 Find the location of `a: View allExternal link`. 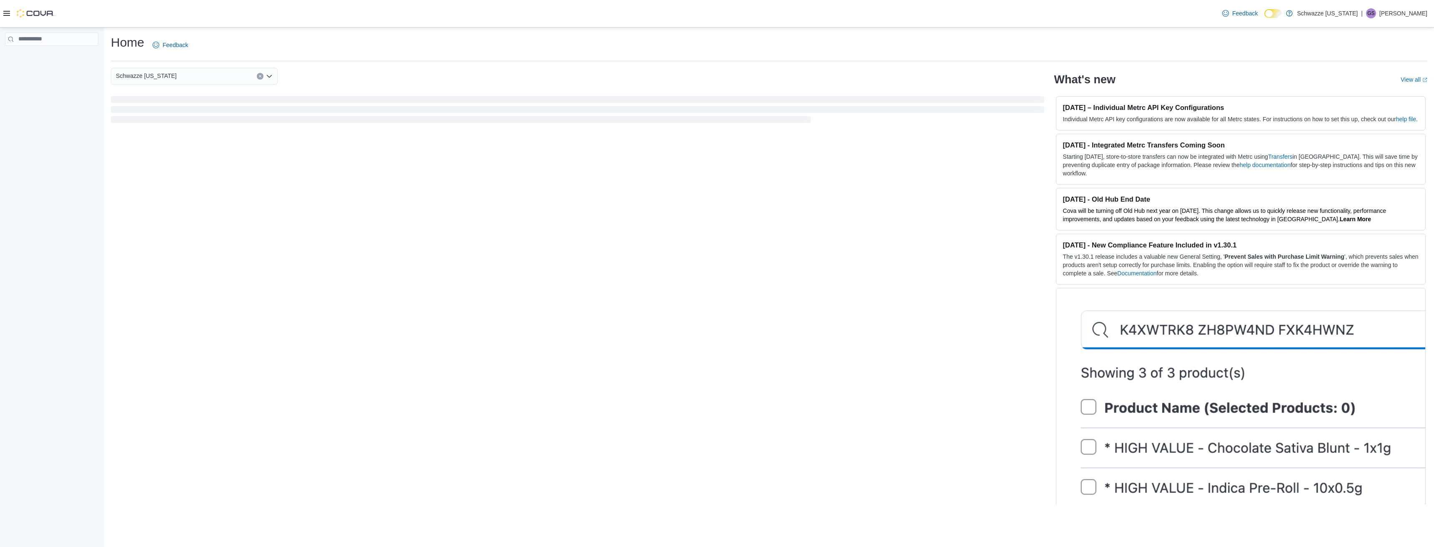

a: View allExternal link is located at coordinates (1414, 80).